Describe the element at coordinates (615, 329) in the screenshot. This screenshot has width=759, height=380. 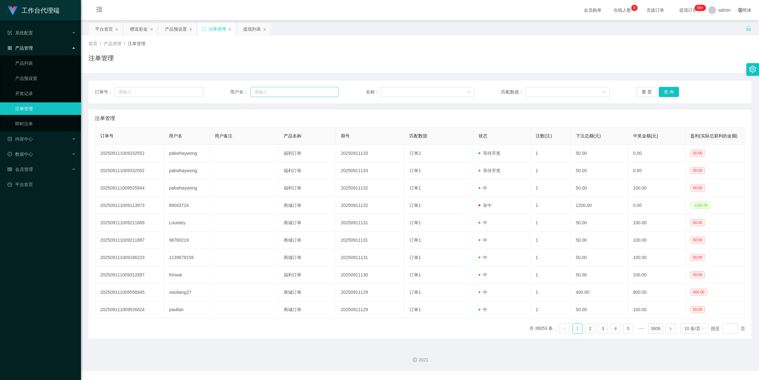
I see `li: 4` at that location.